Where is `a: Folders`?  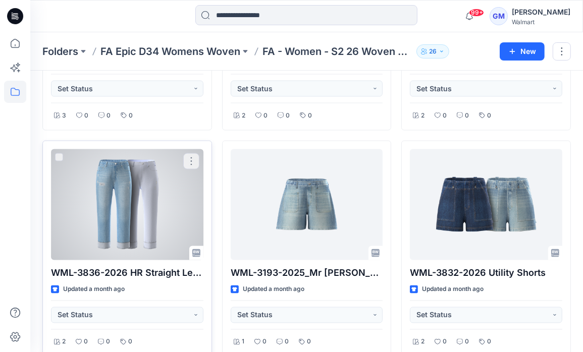
a: Folders is located at coordinates (60, 51).